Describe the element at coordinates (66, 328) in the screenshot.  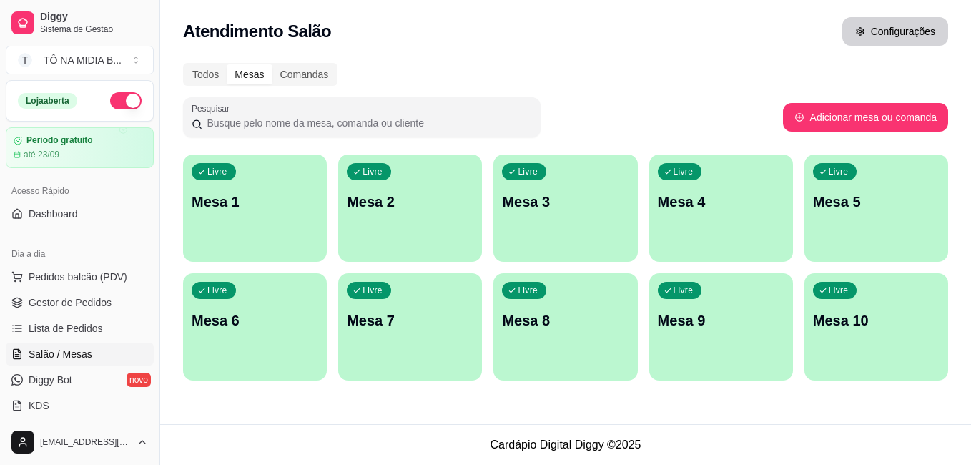
I see `span: Lista de Pedidos` at that location.